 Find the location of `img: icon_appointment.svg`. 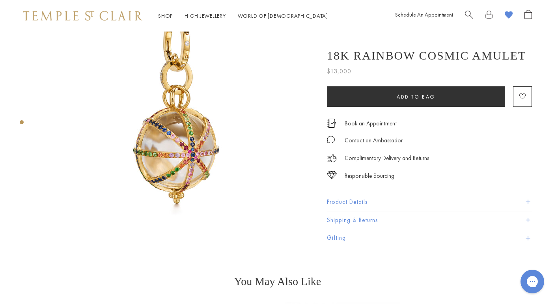

img: icon_appointment.svg is located at coordinates (332, 123).